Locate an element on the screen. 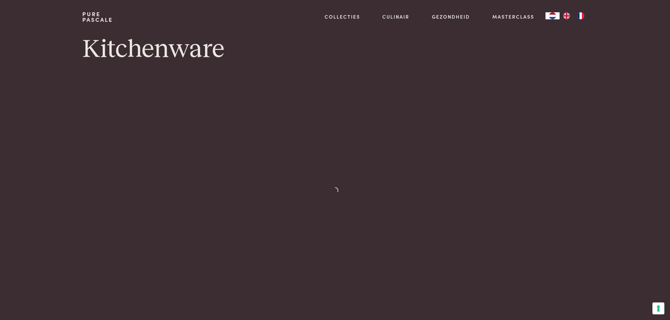 The width and height of the screenshot is (670, 320). ul: Language list is located at coordinates (573, 16).